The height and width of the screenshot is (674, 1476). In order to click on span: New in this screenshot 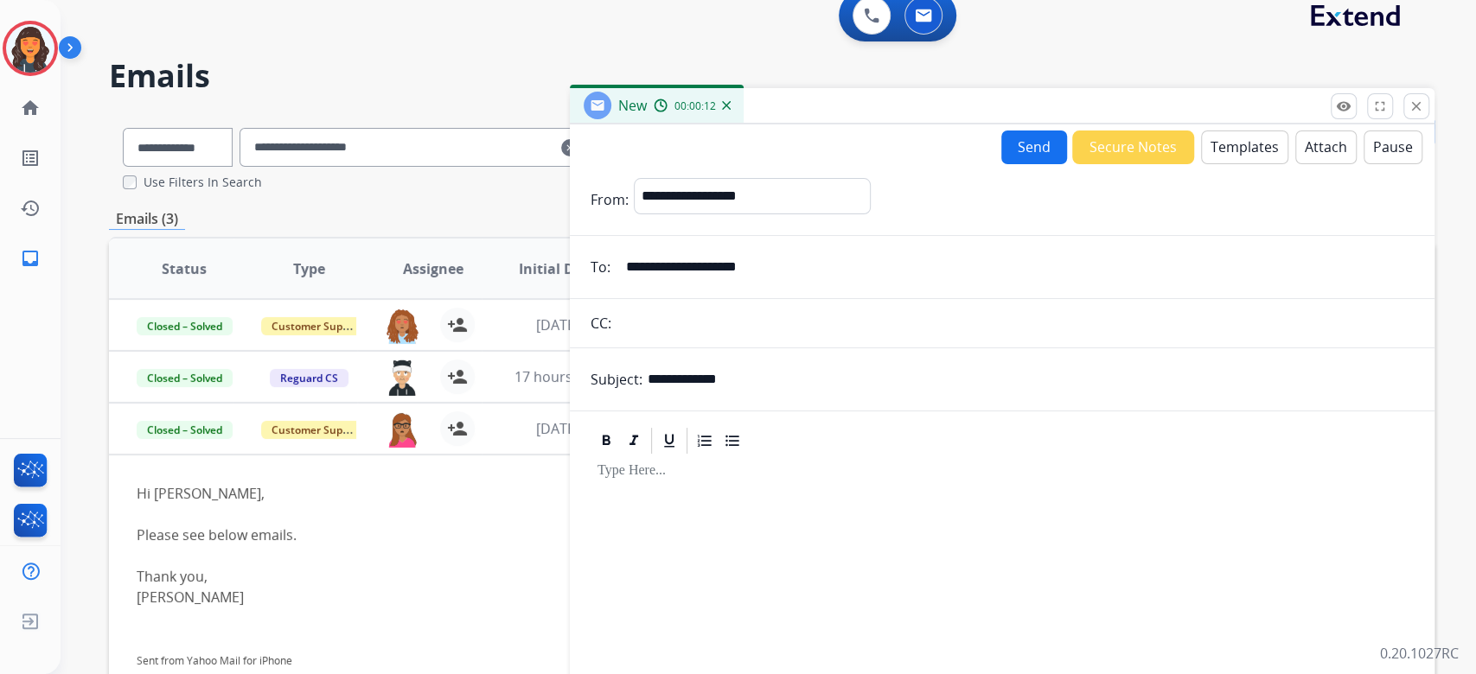, I will do `click(632, 105)`.